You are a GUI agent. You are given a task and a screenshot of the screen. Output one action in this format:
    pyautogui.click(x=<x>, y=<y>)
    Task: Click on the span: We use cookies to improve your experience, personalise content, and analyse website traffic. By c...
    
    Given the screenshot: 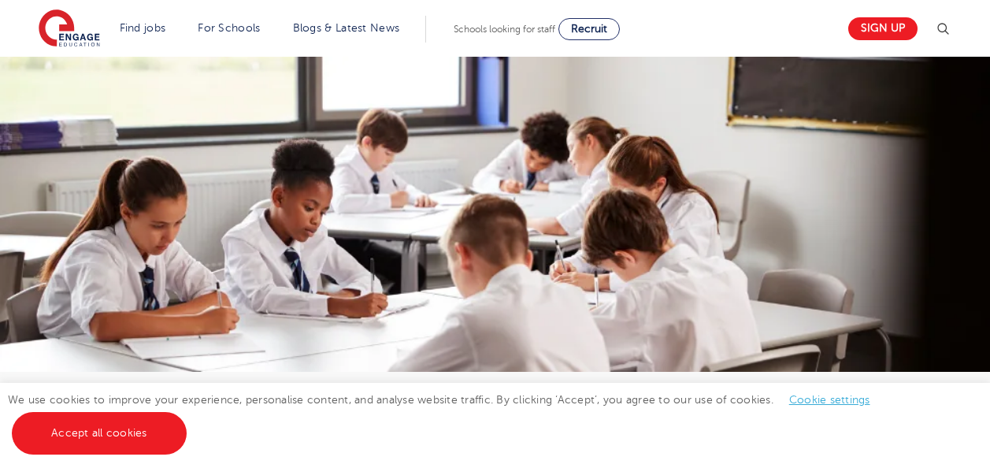 What is the action you would take?
    pyautogui.click(x=446, y=416)
    